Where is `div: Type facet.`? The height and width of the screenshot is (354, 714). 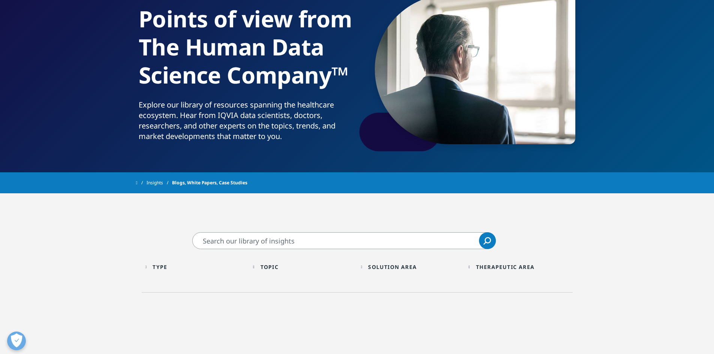 div: Type facet. is located at coordinates (160, 267).